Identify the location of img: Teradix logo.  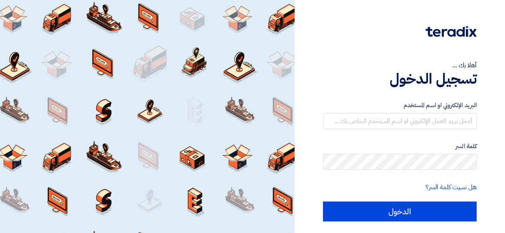
(451, 32).